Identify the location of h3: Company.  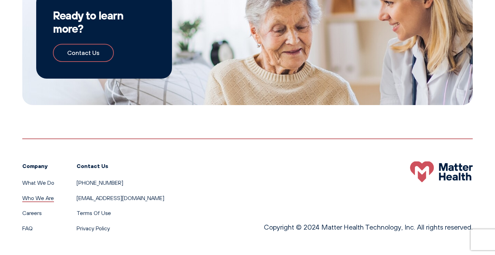
(38, 166).